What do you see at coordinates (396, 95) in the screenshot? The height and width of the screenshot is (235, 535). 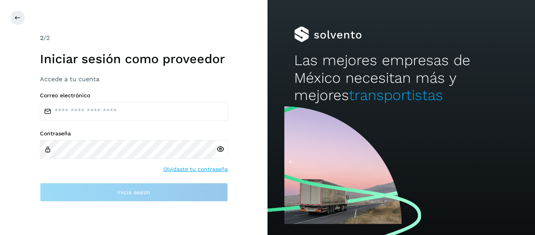 I see `span: transportistas` at bounding box center [396, 95].